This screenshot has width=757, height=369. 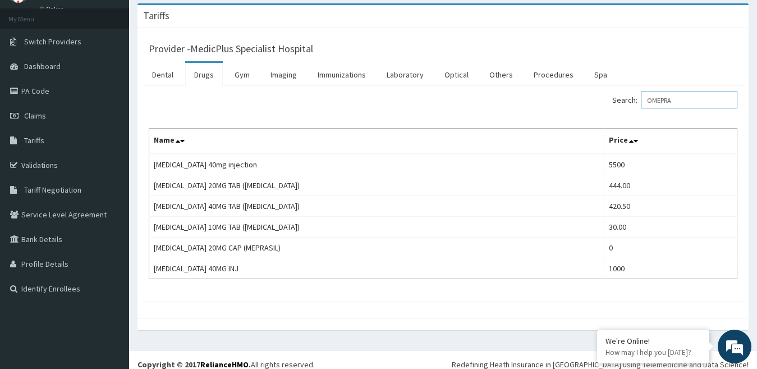 What do you see at coordinates (342, 75) in the screenshot?
I see `a: Immunizations` at bounding box center [342, 75].